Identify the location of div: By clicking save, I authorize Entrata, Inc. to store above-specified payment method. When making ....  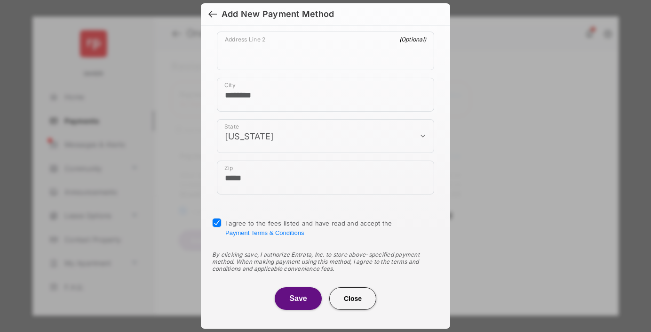
(326, 261).